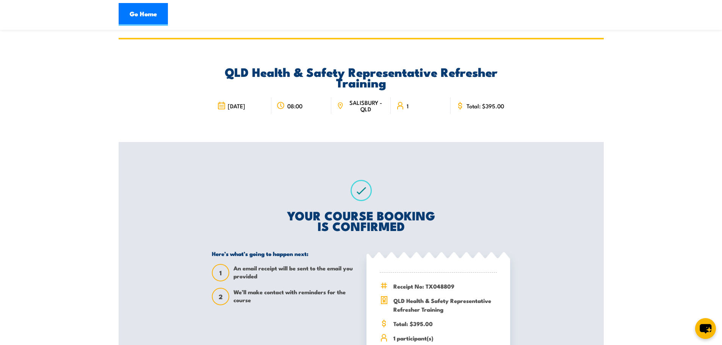  I want to click on span: An email receipt will be sent to the email you provided, so click(295, 273).